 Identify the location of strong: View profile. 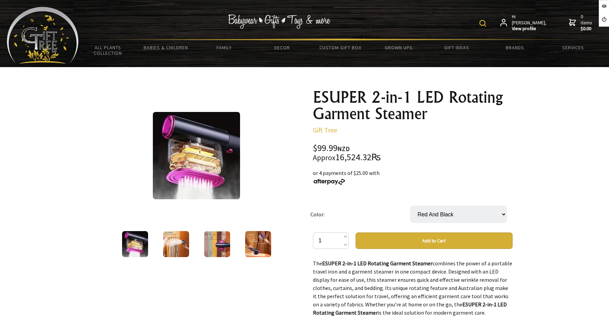
(529, 29).